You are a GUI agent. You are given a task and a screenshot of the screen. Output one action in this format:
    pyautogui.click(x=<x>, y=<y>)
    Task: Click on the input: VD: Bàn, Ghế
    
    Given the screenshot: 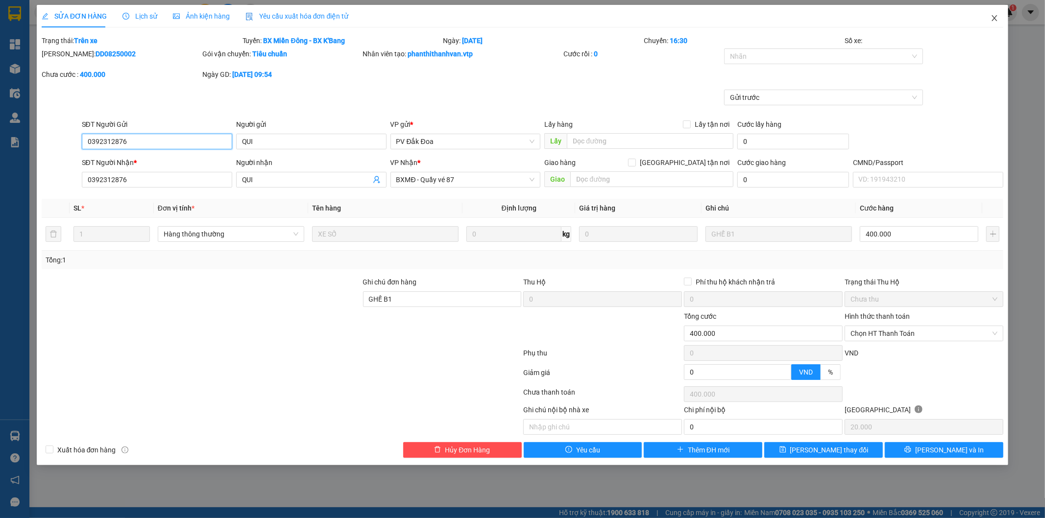 What is the action you would take?
    pyautogui.click(x=385, y=234)
    